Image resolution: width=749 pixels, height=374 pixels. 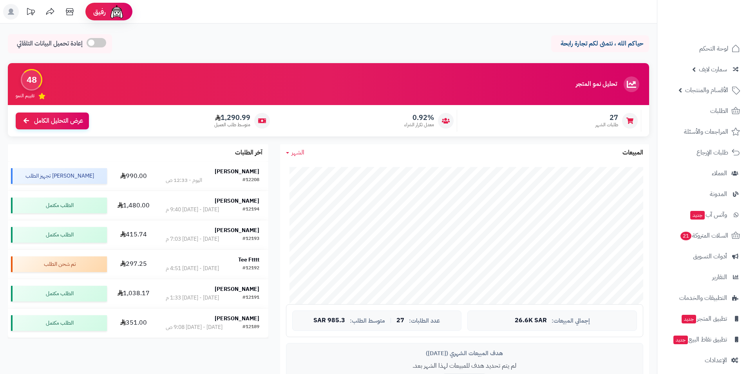 I want to click on span: التقارير, so click(x=720, y=277).